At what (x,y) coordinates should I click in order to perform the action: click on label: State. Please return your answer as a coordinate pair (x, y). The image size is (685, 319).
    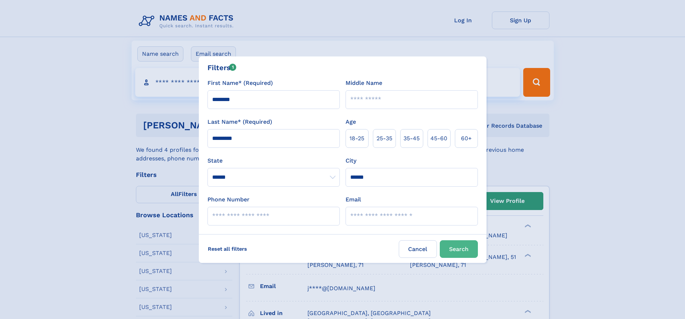
    Looking at the image, I should click on (274, 161).